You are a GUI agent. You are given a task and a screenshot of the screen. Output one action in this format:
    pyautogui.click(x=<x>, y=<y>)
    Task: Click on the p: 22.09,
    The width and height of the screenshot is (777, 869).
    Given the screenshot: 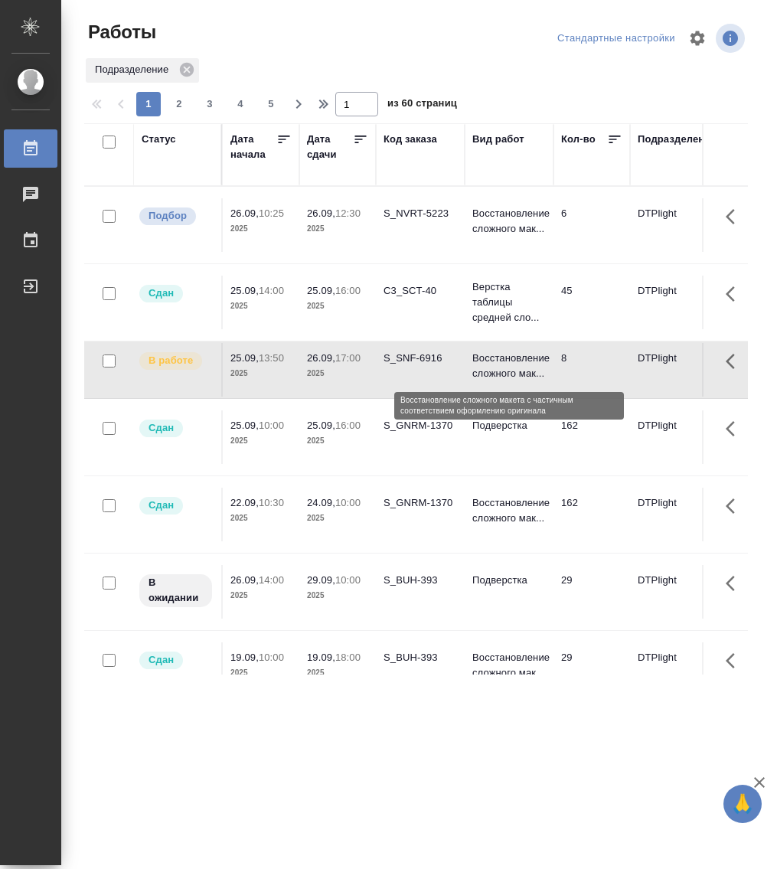 What is the action you would take?
    pyautogui.click(x=244, y=502)
    